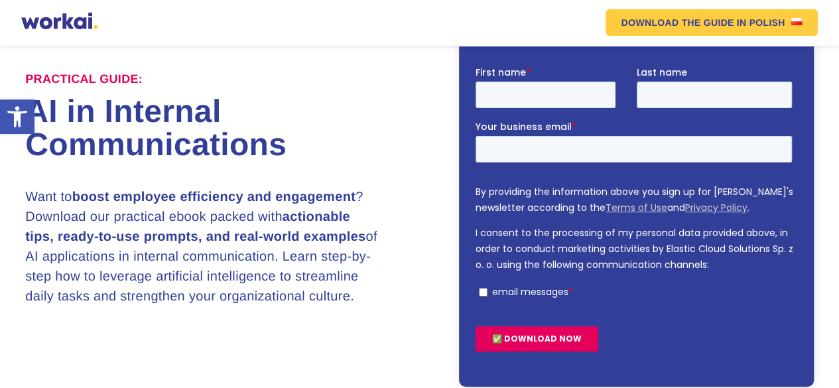  Describe the element at coordinates (678, 23) in the screenshot. I see `em: DOWNLOAD THE GUIDE` at that location.